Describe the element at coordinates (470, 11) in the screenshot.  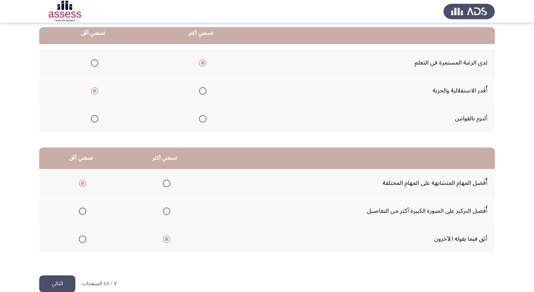
I see `img: Assess Talent Management logo` at that location.